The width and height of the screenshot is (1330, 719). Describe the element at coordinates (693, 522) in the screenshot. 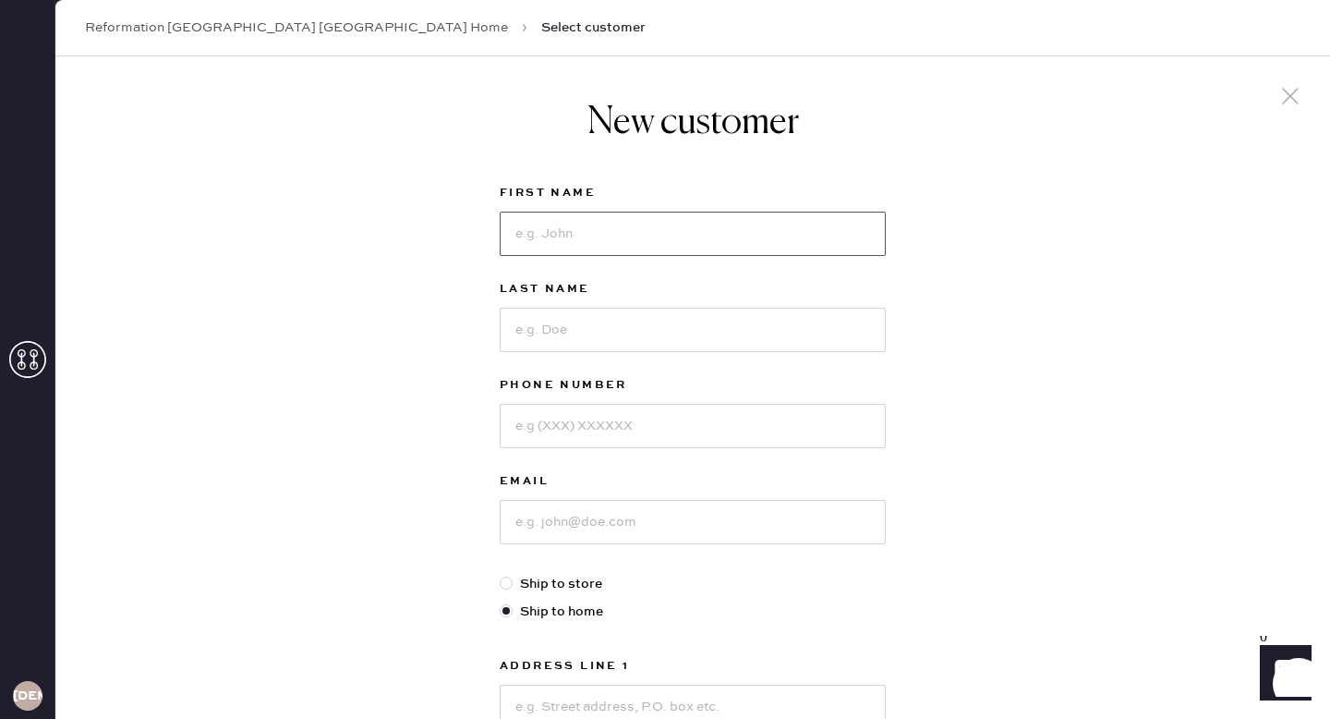

I see `input: e.g. john@doe.com` at that location.